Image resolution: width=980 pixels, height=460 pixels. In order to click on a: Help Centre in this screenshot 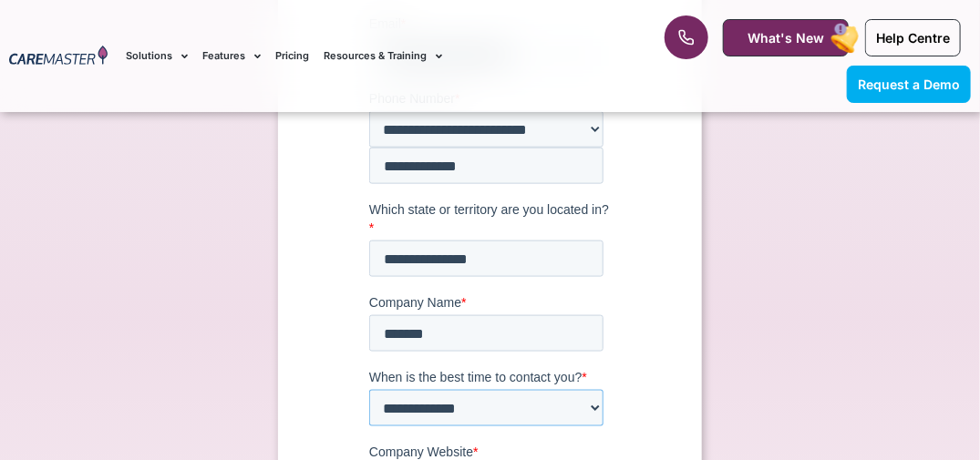, I will do `click(912, 37)`.